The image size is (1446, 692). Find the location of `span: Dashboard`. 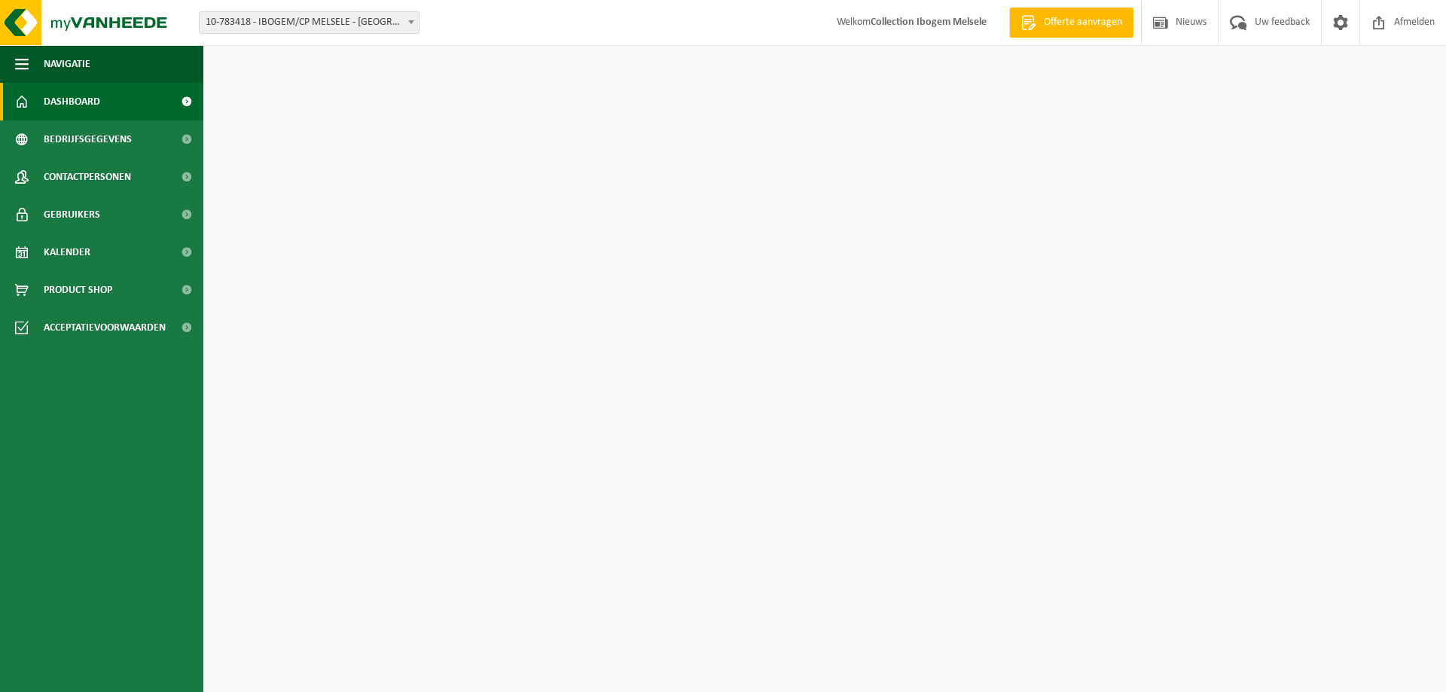

span: Dashboard is located at coordinates (72, 102).